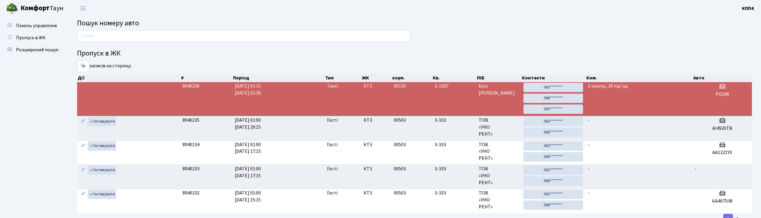 The width and height of the screenshot is (761, 218). Describe the element at coordinates (129, 78) in the screenshot. I see `th: Дії` at that location.